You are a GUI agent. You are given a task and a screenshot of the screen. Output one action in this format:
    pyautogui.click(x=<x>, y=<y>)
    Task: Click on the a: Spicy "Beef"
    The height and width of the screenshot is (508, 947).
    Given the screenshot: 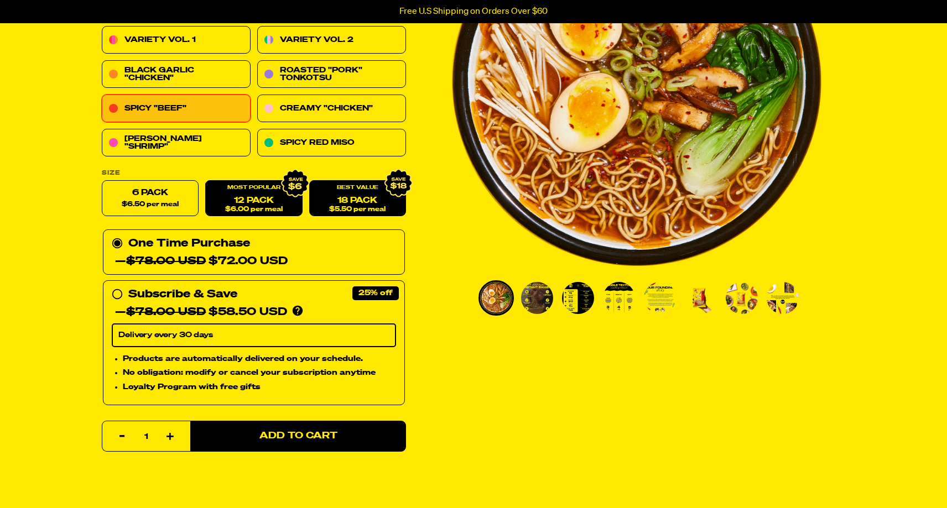 What is the action you would take?
    pyautogui.click(x=176, y=109)
    